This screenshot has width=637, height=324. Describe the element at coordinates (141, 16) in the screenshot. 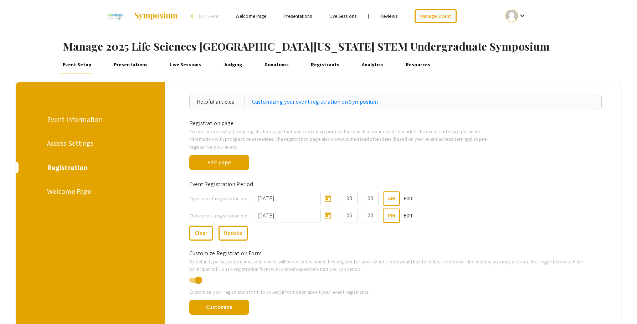

I see `a: 2025 Life Sciences South Florida STEM Undergraduate Symposium` at that location.